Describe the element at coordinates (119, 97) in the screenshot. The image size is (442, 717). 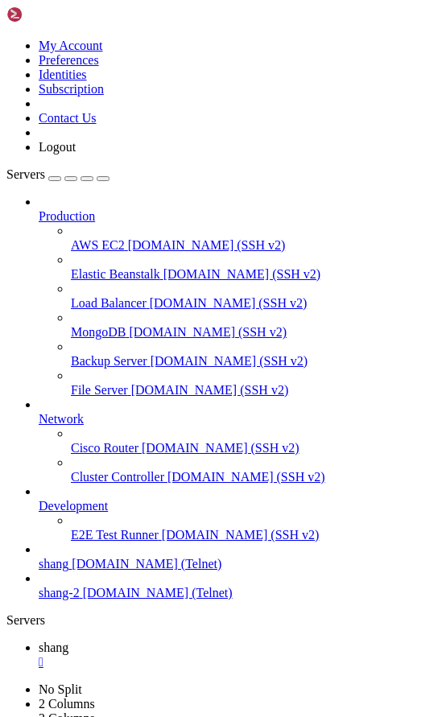
I see `x-row: T2. Anal` at that location.